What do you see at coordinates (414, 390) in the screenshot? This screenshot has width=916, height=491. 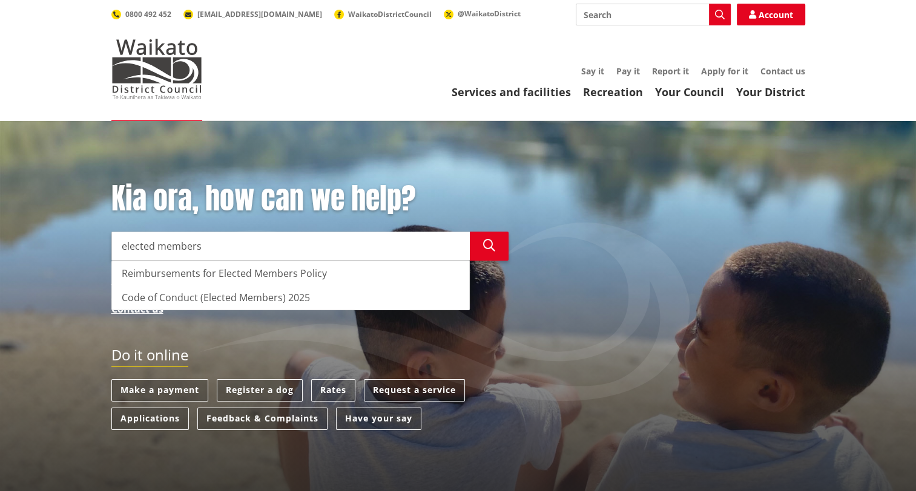 I see `a: Request a service` at bounding box center [414, 390].